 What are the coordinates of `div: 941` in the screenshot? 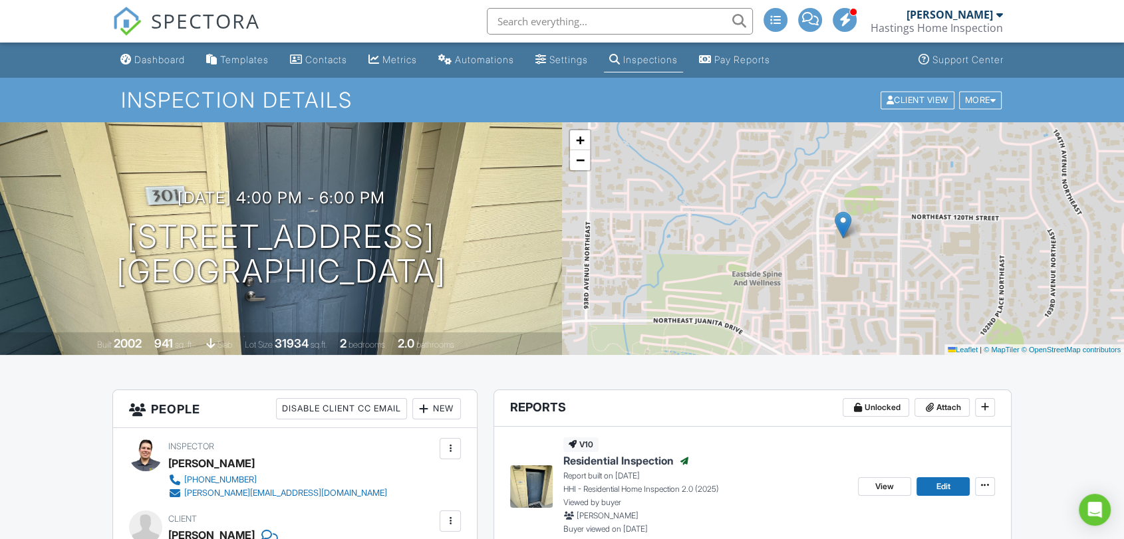 It's located at (164, 343).